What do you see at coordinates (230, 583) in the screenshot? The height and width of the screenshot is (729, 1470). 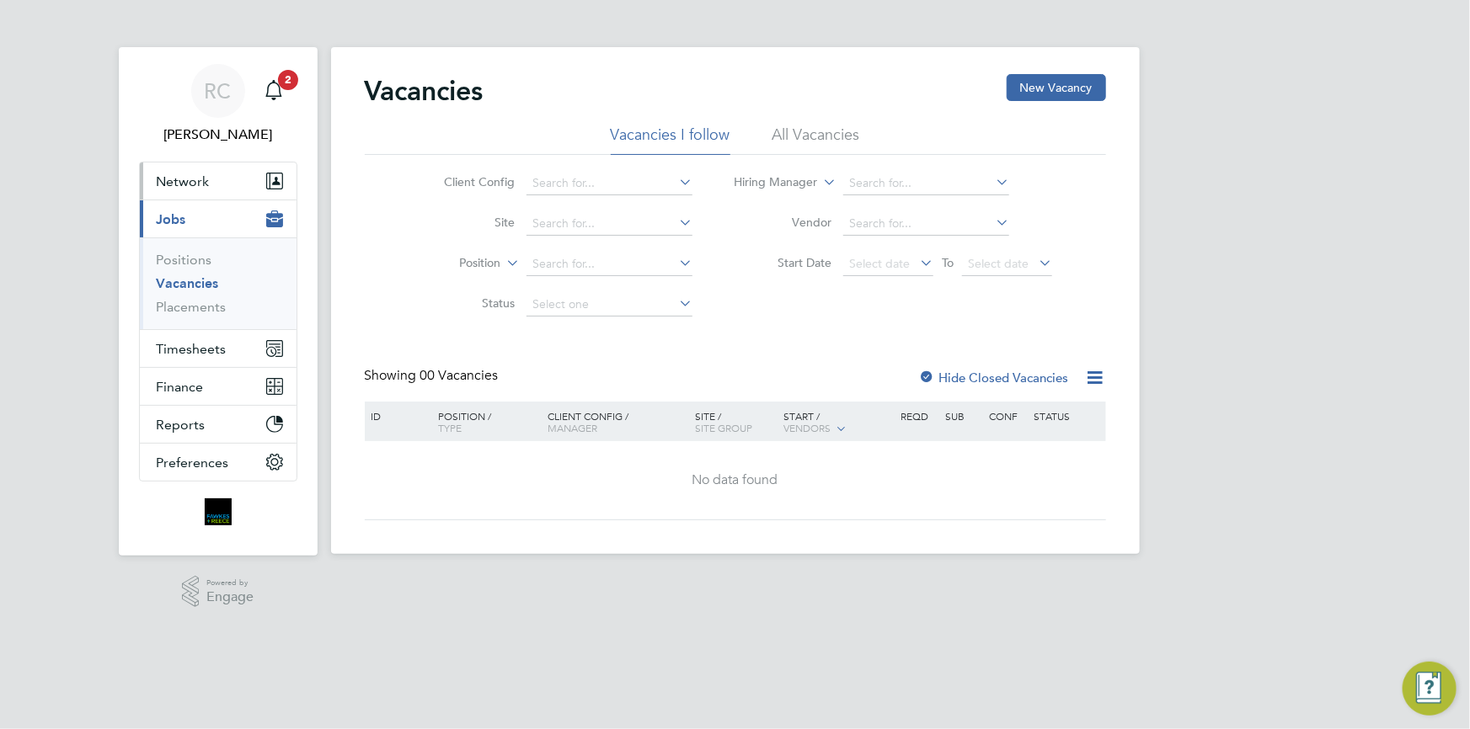 I see `span: Powered by` at bounding box center [230, 583].